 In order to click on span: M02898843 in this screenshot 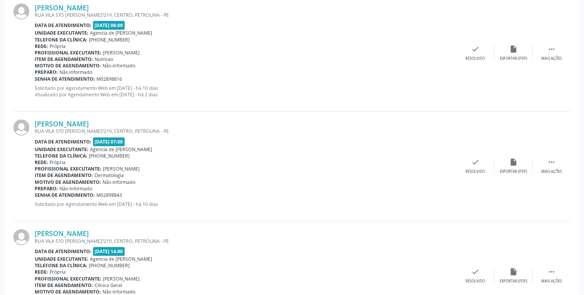, I will do `click(109, 195)`.